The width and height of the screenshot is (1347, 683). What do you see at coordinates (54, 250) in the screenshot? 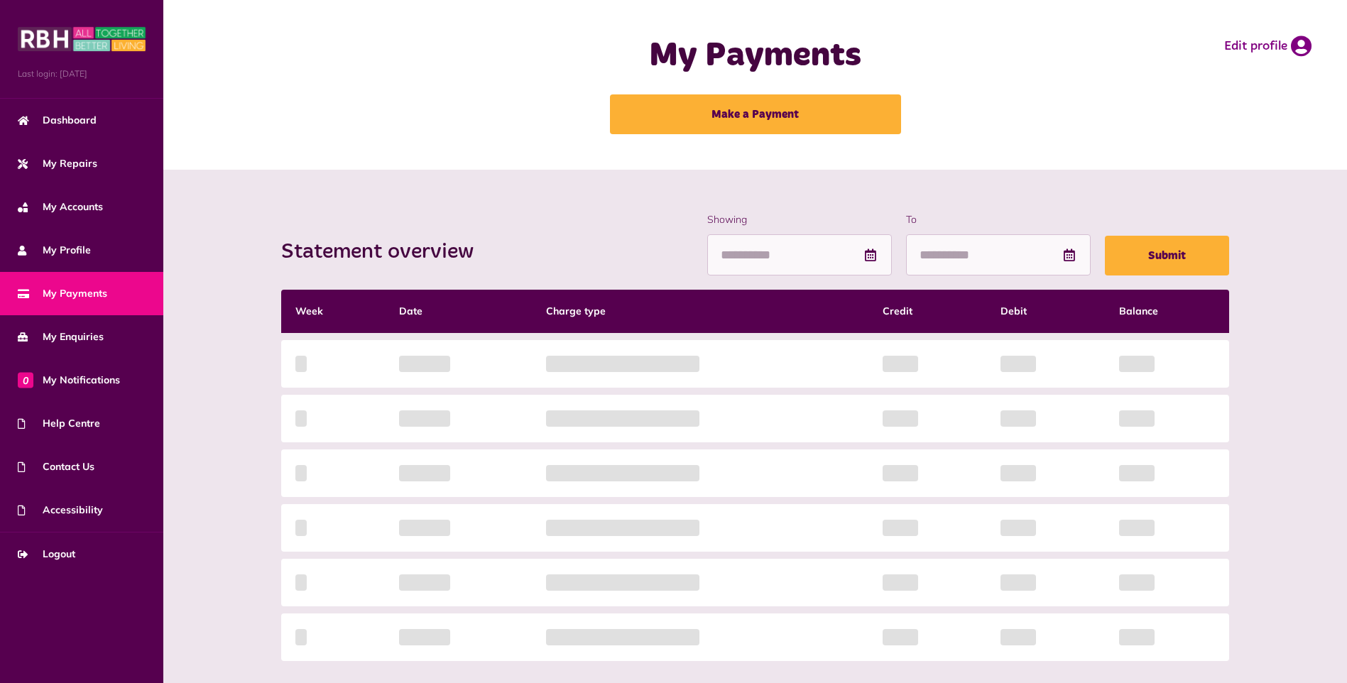
I see `span: My Profile` at bounding box center [54, 250].